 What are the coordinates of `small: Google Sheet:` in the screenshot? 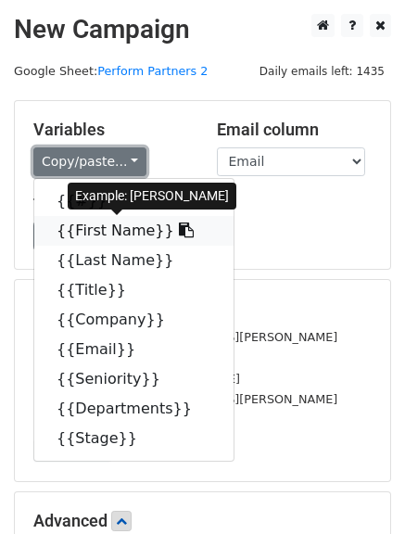 It's located at (110, 71).